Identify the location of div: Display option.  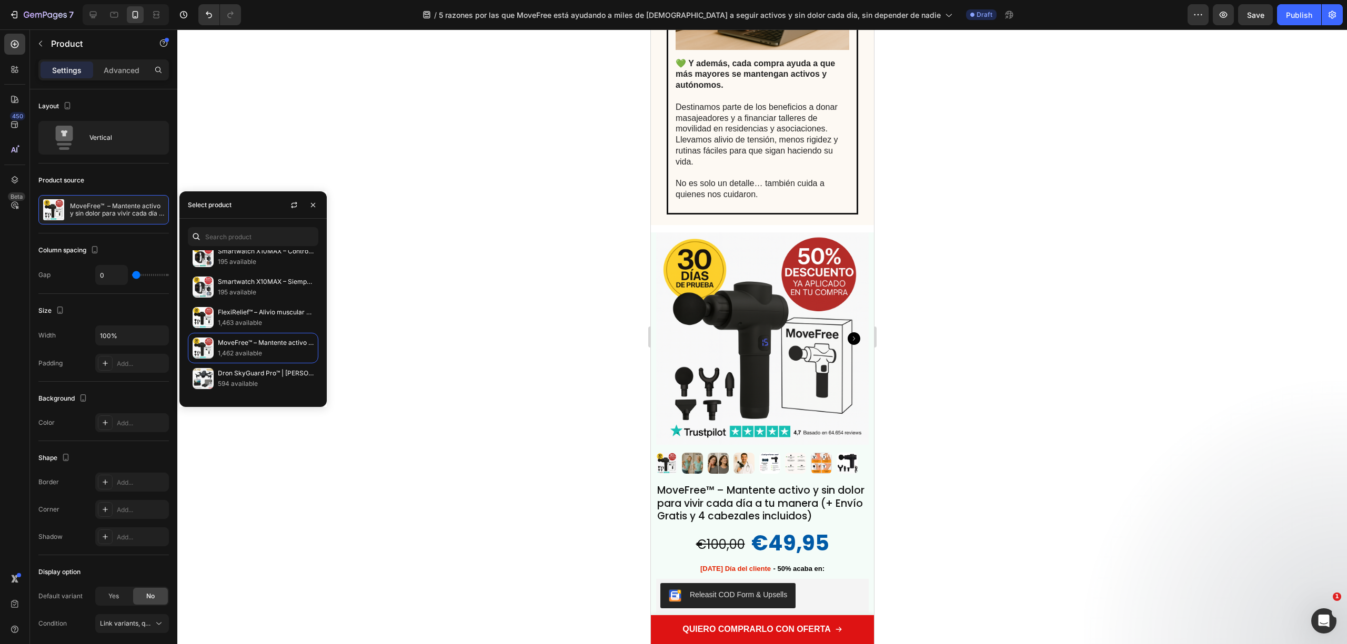
(59, 572).